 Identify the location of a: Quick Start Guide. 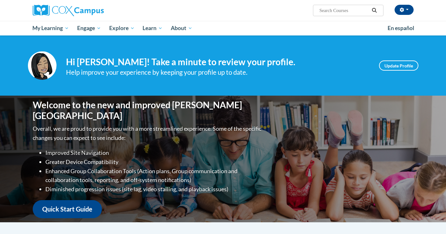
(67, 209).